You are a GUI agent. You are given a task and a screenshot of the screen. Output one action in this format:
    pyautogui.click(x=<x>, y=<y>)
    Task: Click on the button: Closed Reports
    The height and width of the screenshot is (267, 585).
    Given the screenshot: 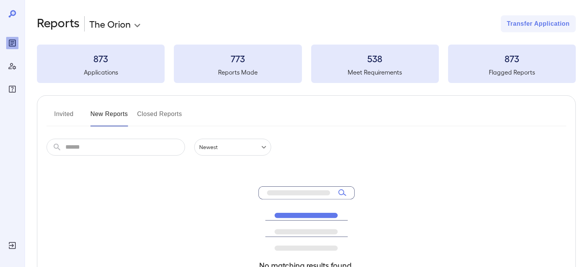 What is the action you would take?
    pyautogui.click(x=160, y=117)
    